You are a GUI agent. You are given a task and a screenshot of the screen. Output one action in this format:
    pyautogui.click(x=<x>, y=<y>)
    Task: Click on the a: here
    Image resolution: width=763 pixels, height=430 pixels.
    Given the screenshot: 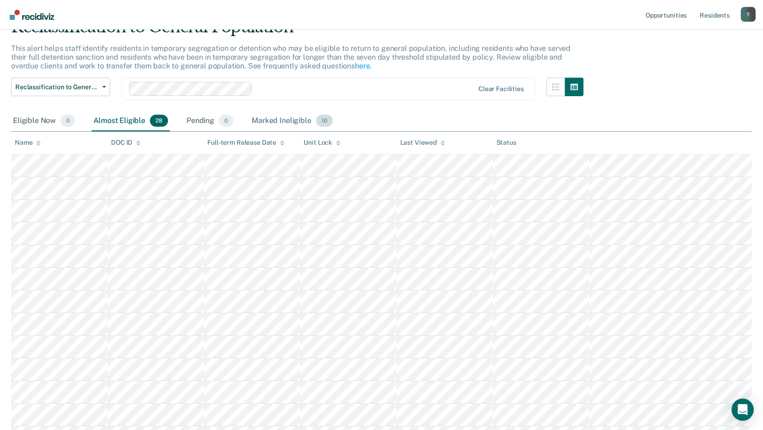 What is the action you would take?
    pyautogui.click(x=362, y=66)
    